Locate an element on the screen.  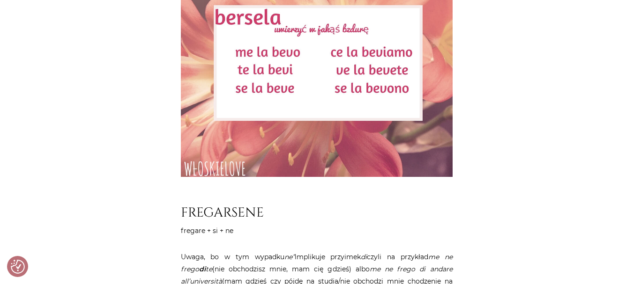
img: Revisit consent button is located at coordinates (18, 267).